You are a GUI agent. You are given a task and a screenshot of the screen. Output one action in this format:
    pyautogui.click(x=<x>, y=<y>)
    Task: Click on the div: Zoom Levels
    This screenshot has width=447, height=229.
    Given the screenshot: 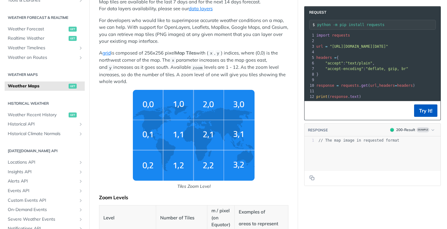 What is the action you would take?
    pyautogui.click(x=193, y=198)
    